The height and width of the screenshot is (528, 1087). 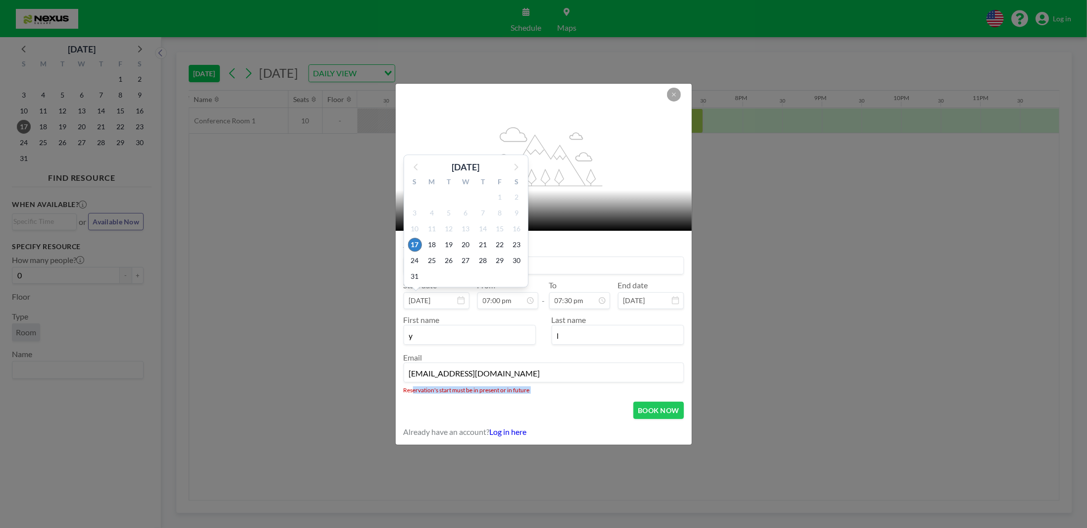 I want to click on span: Friday, August 29, 2025, so click(x=500, y=261).